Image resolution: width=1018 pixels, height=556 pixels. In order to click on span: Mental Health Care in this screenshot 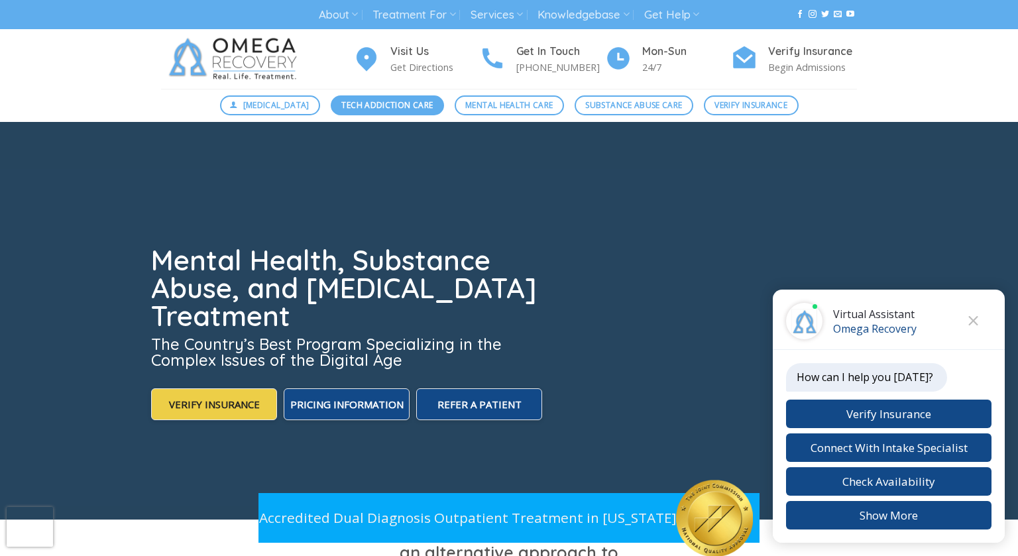, I will do `click(509, 105)`.